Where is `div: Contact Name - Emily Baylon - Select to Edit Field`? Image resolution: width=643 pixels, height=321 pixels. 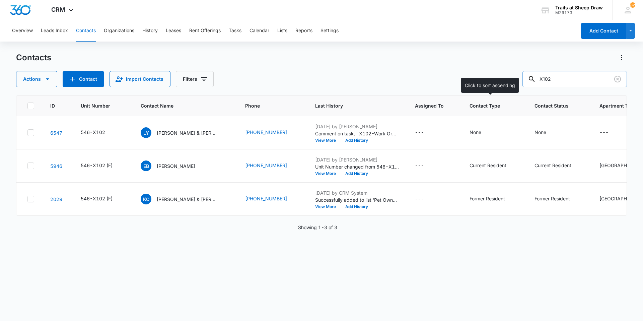 div: Contact Name - Emily Baylon - Select to Edit Field is located at coordinates (174, 166).